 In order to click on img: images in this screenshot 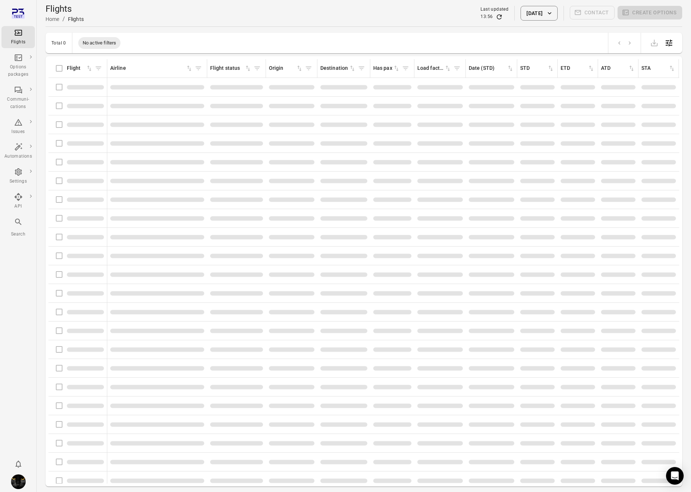, I will do `click(18, 481)`.